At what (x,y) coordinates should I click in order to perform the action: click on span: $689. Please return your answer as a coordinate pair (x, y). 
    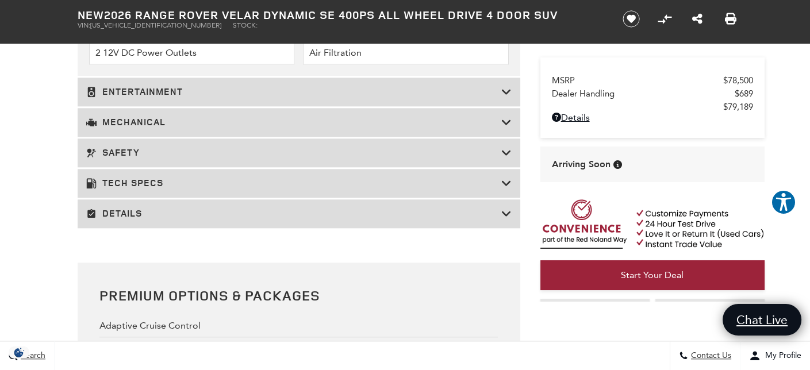
    Looking at the image, I should click on (744, 94).